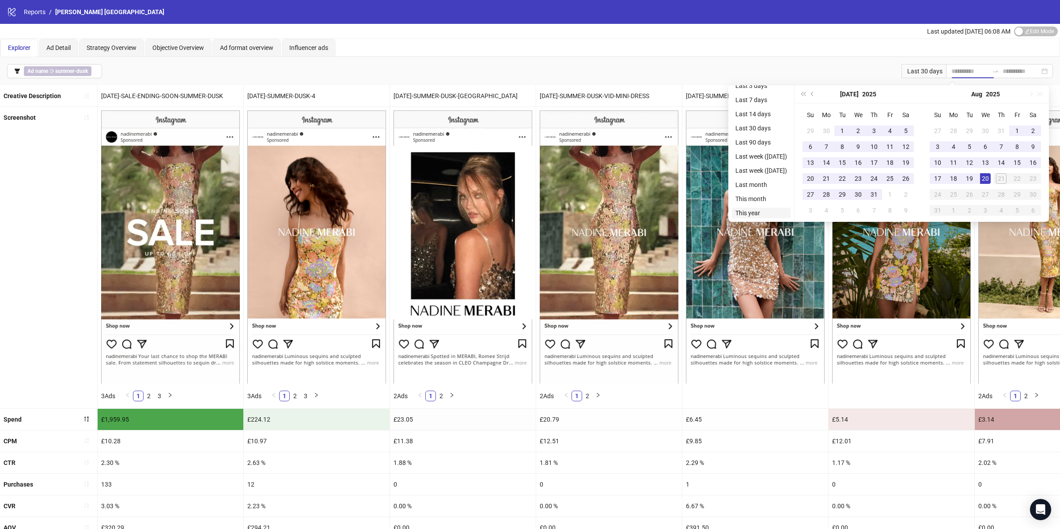 This screenshot has height=529, width=1060. I want to click on li: This year, so click(761, 213).